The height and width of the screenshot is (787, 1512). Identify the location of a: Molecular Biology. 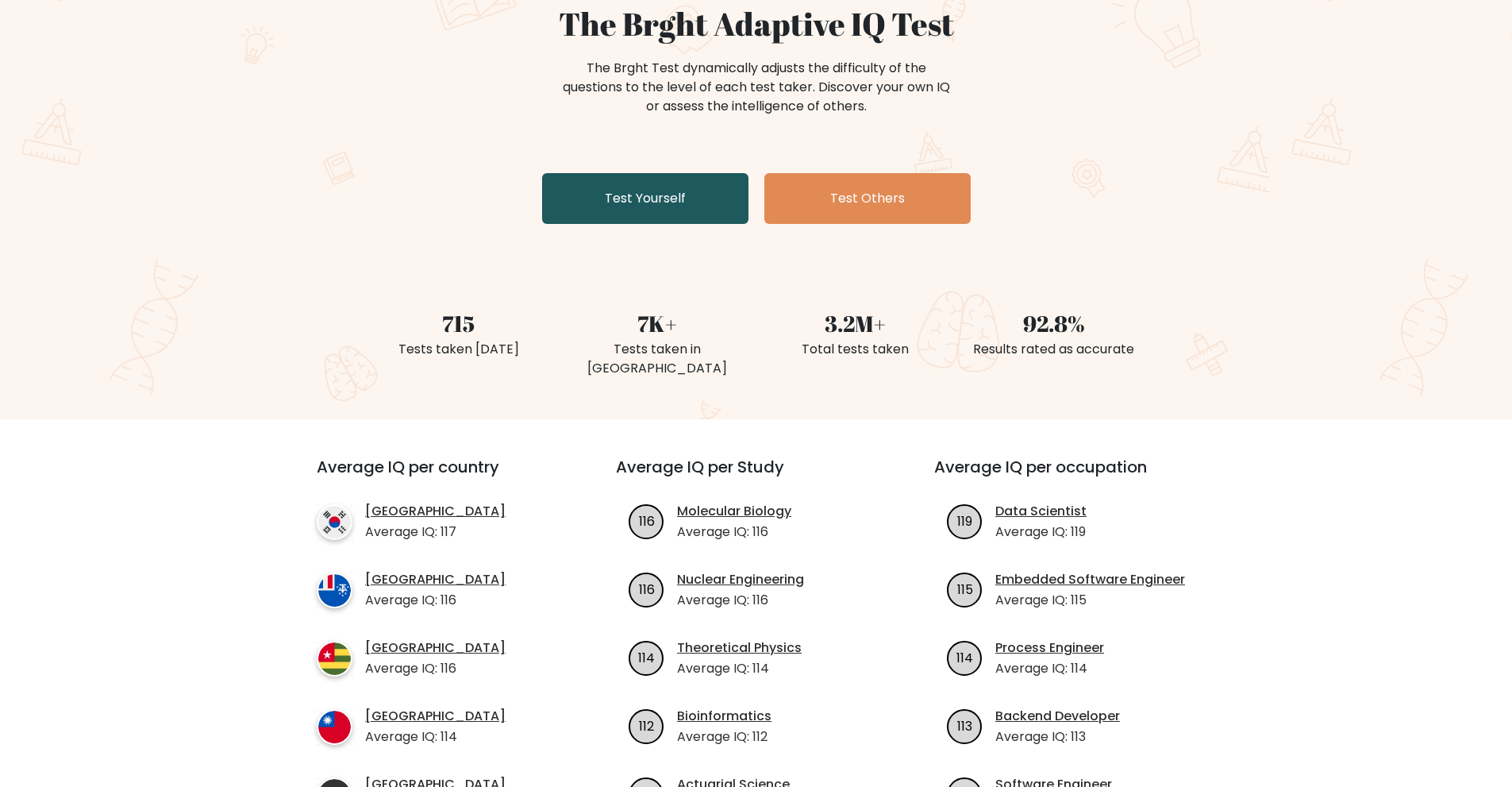
(734, 512).